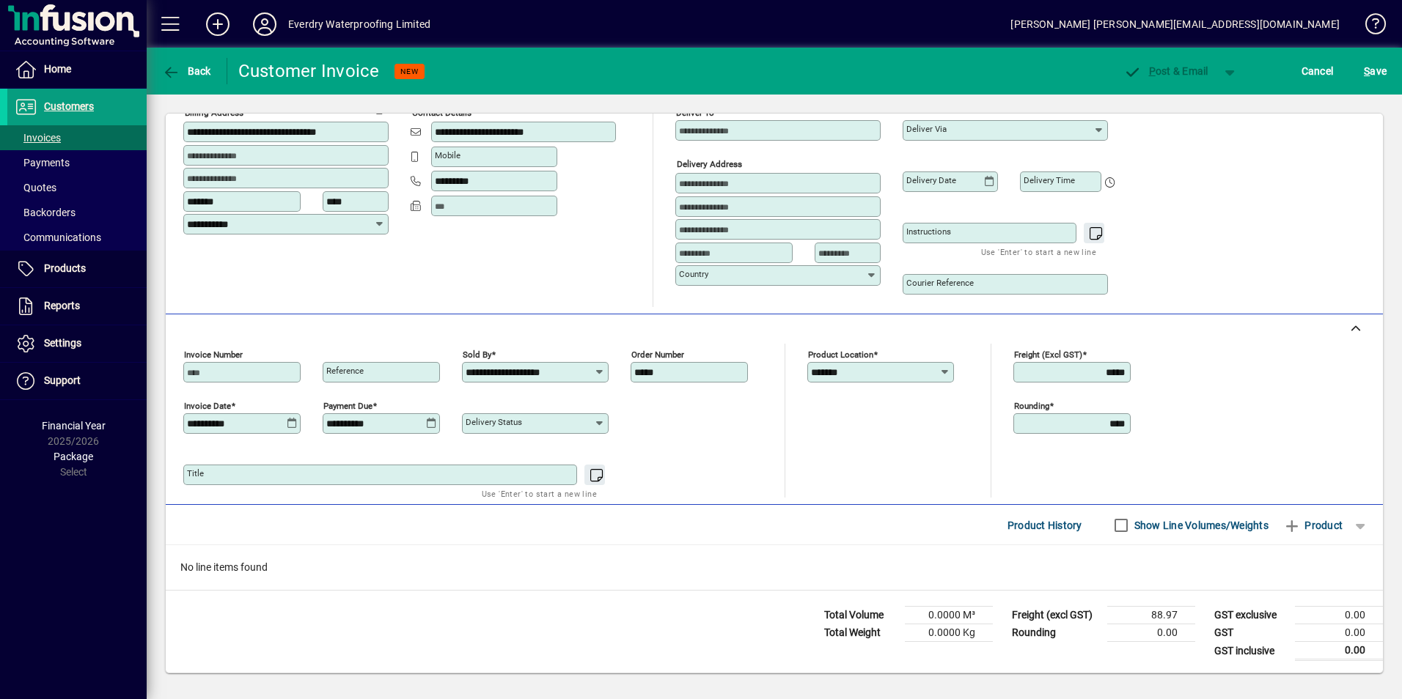 The width and height of the screenshot is (1402, 699). What do you see at coordinates (658, 355) in the screenshot?
I see `mat-label: Order number` at bounding box center [658, 355].